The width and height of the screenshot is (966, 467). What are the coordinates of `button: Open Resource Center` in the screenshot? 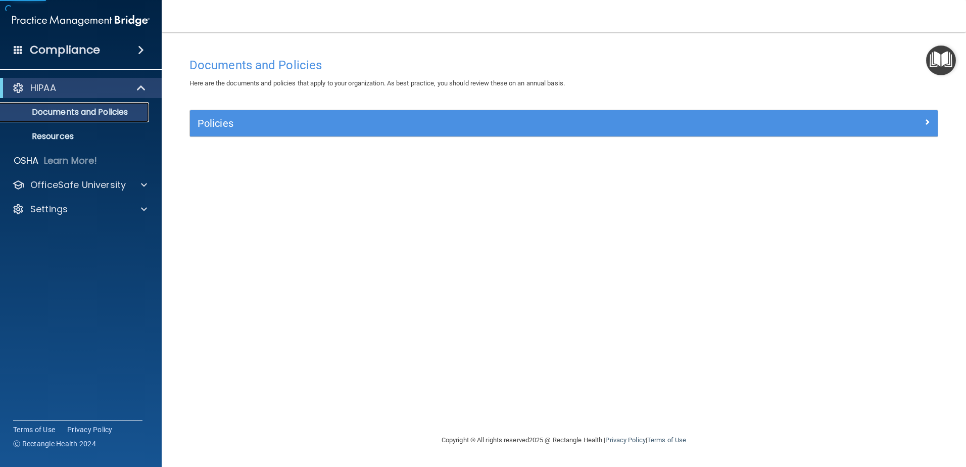 It's located at (940, 60).